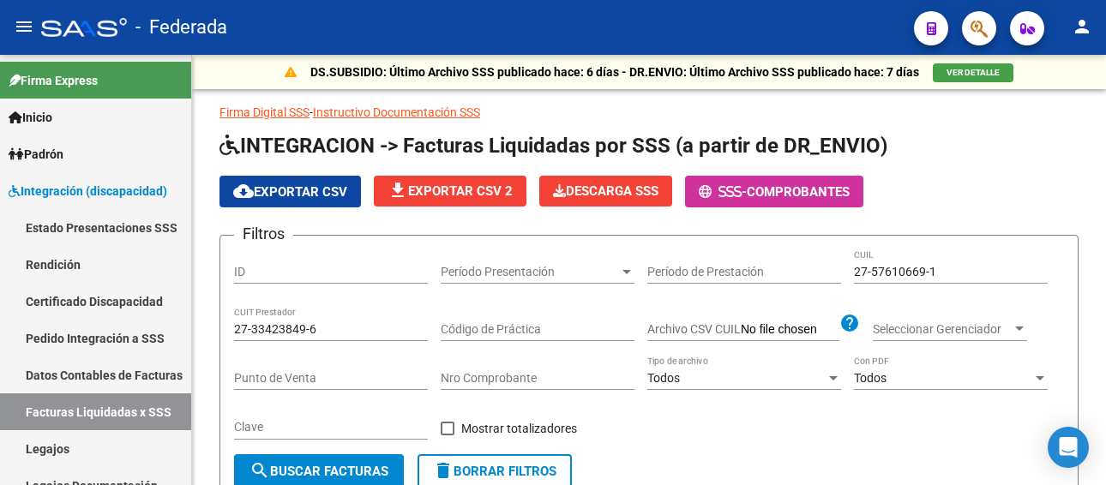  Describe the element at coordinates (181, 27) in the screenshot. I see `span: - Federada` at that location.